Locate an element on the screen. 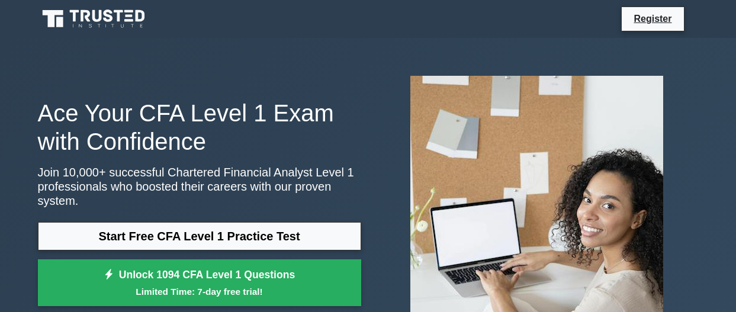  h1: Ace Your CFA Level 1 Exam with Confidence is located at coordinates (200, 127).